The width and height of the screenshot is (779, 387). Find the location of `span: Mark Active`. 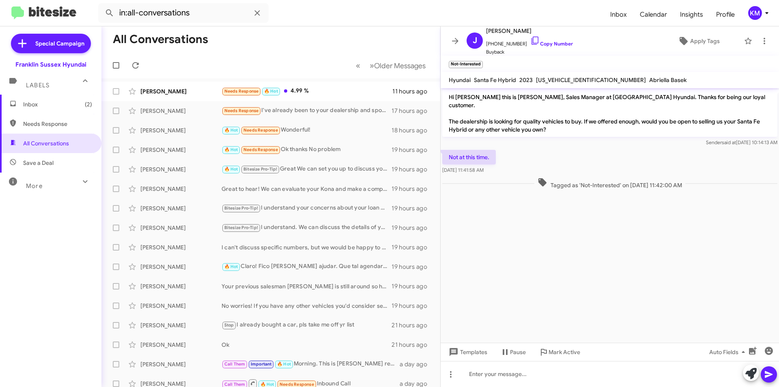

span: Mark Active is located at coordinates (564, 352).